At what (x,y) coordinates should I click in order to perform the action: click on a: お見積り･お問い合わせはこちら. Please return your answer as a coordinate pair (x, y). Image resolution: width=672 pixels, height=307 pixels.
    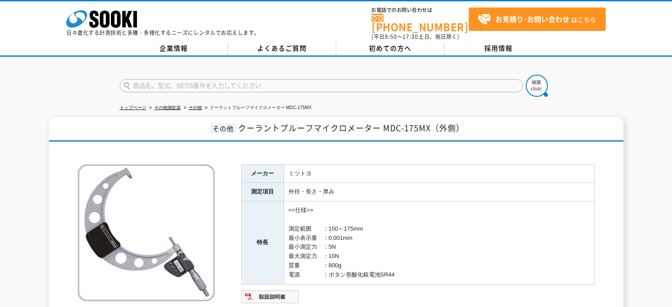
    Looking at the image, I should click on (537, 19).